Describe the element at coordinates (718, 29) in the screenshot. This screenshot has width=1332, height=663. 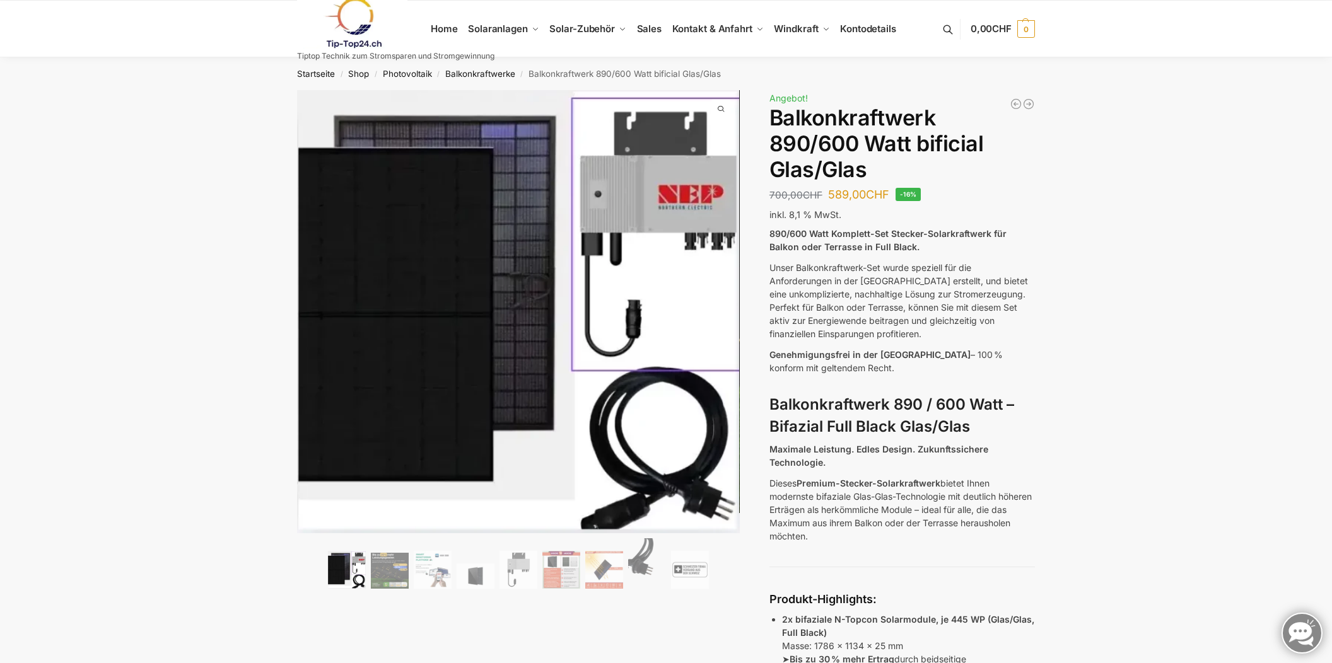
I see `a: Kontakt & Anfahrt` at that location.